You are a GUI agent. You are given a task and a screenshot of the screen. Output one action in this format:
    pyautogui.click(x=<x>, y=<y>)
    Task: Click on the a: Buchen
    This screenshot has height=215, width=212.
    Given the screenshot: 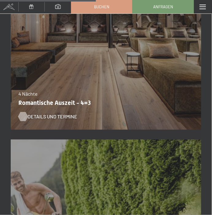 What is the action you would take?
    pyautogui.click(x=102, y=7)
    